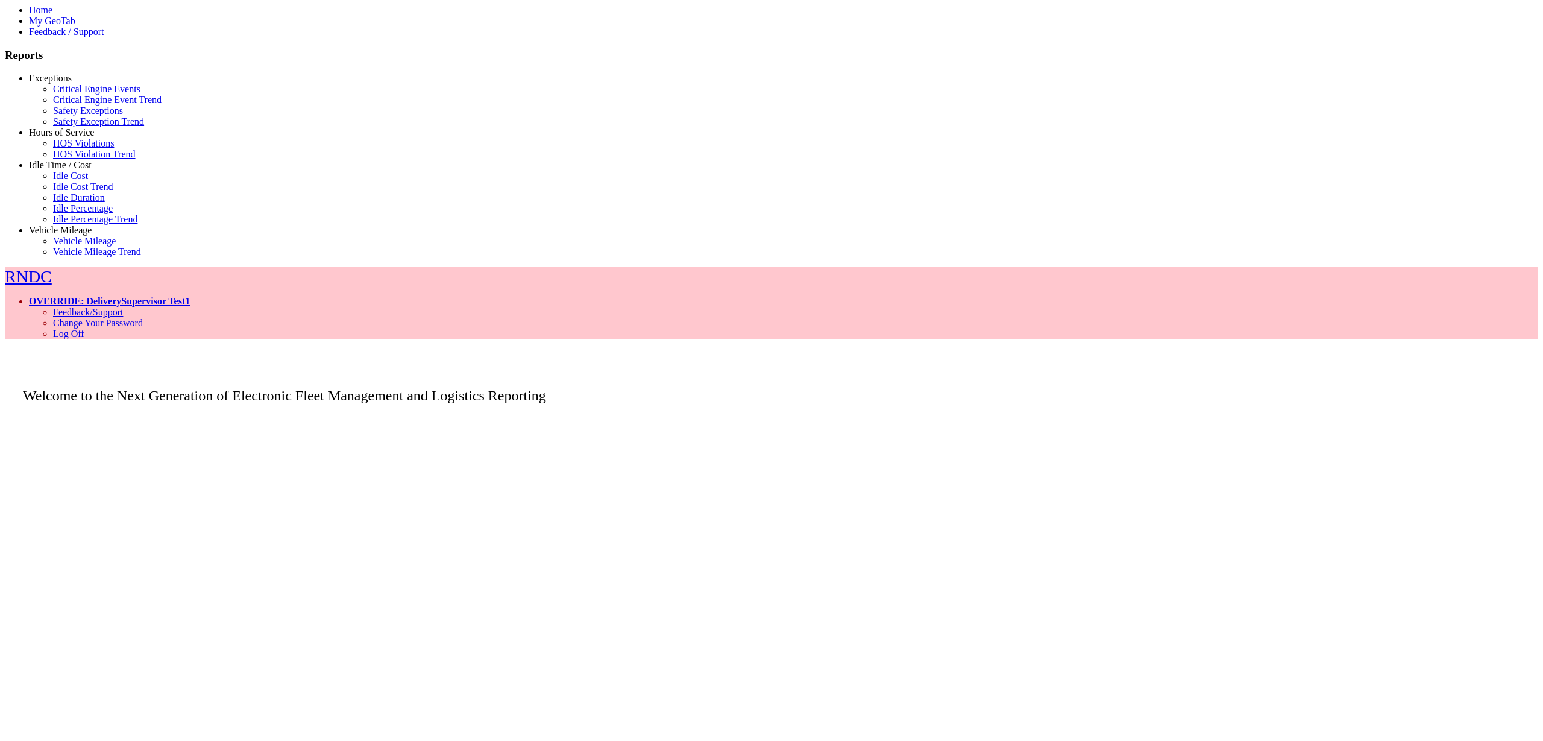  What do you see at coordinates (61, 132) in the screenshot?
I see `a: Hours of Service` at bounding box center [61, 132].